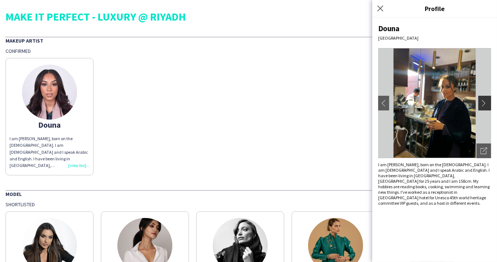 This screenshot has height=262, width=497. I want to click on div: Confirmed, so click(248, 51).